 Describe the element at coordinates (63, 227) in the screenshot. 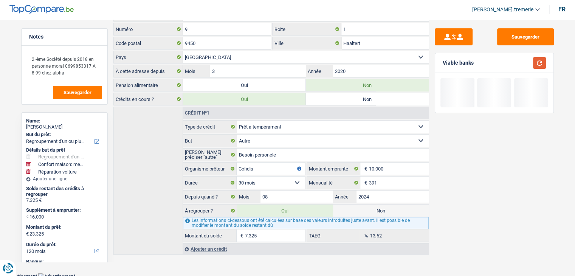

I see `label: Montant du prêt:` at that location.